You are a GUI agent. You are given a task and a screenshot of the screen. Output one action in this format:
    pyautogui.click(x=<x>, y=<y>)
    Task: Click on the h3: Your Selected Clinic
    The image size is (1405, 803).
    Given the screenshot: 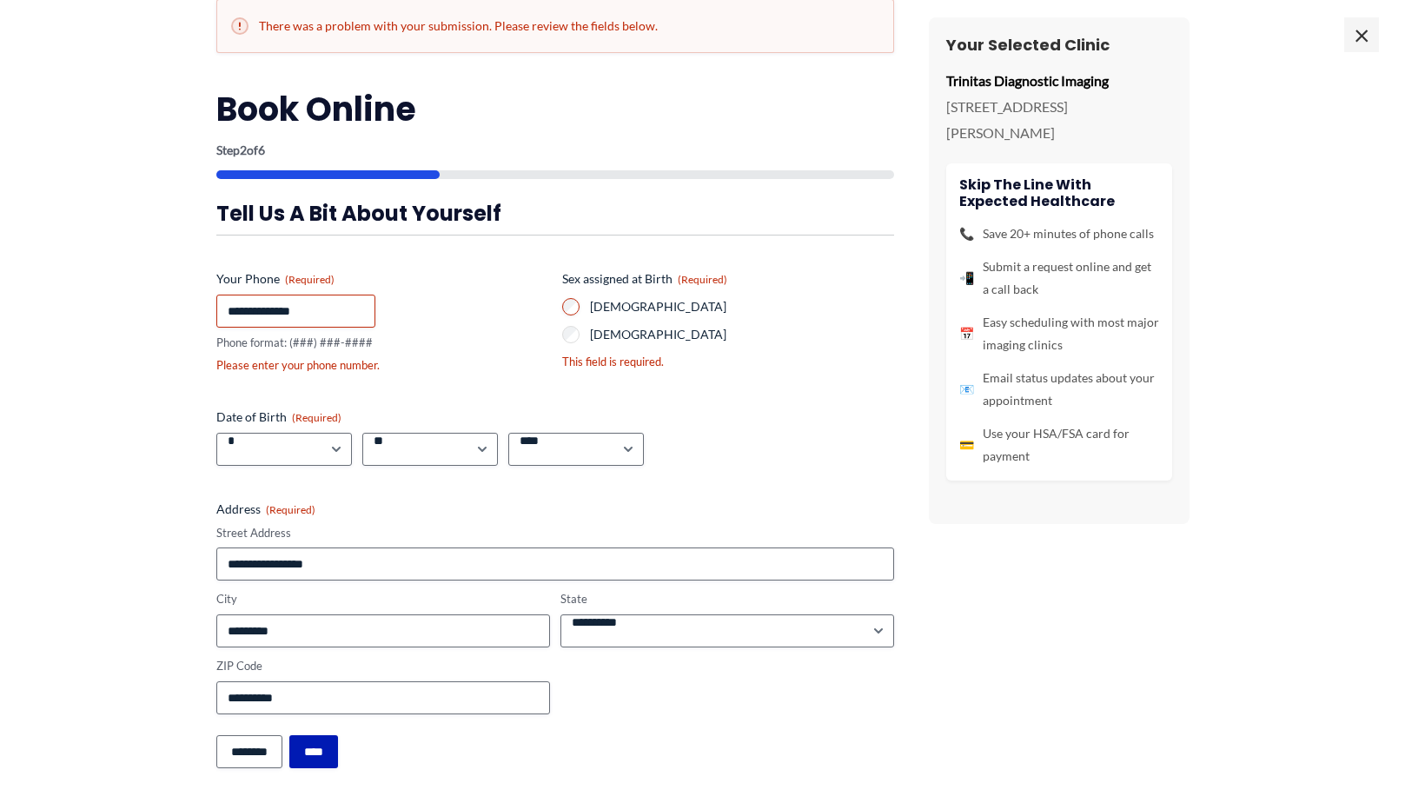 What is the action you would take?
    pyautogui.click(x=1059, y=44)
    